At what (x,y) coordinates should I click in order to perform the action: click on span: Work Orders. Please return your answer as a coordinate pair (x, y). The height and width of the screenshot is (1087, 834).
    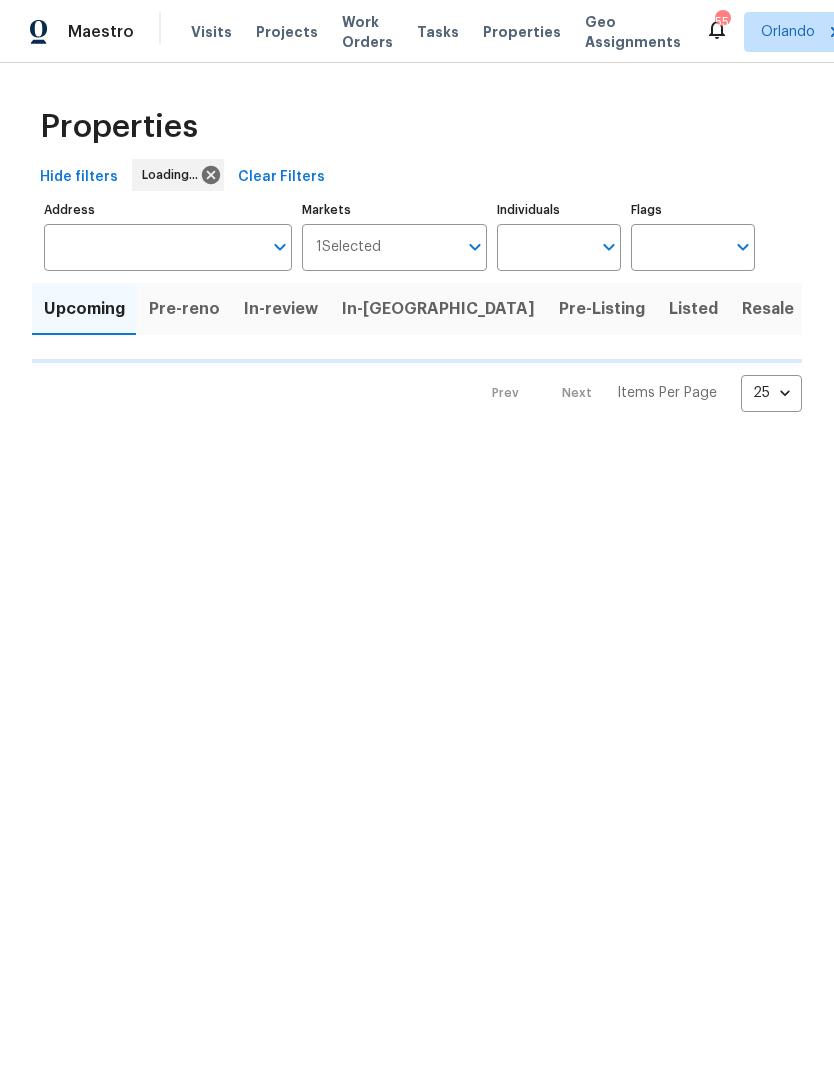
    Looking at the image, I should click on (367, 32).